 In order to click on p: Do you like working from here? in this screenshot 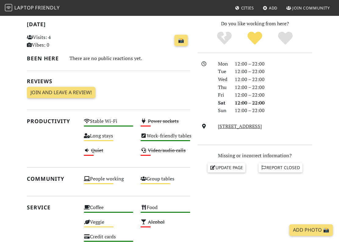, I will do `click(255, 24)`.